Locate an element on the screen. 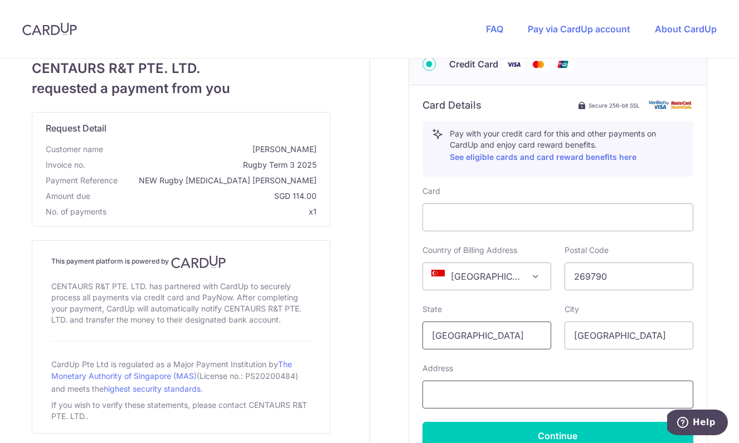  img: Mastercard is located at coordinates (538, 64).